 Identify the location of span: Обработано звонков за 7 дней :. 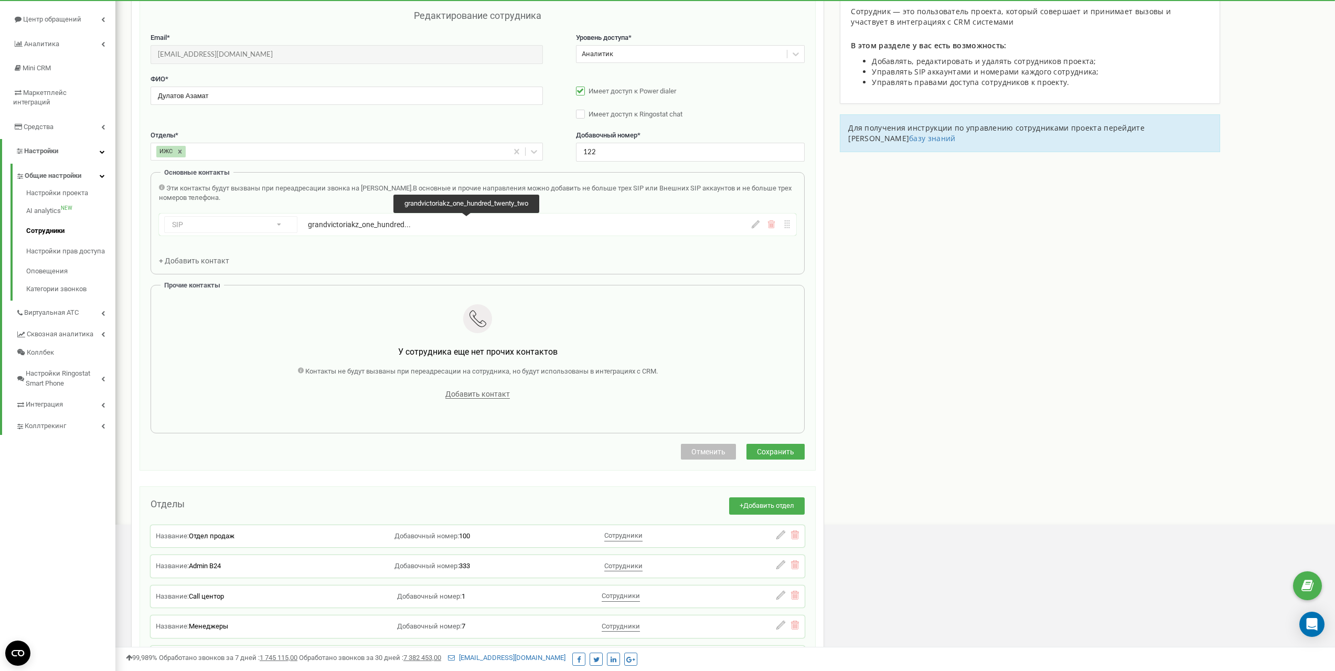
(228, 657).